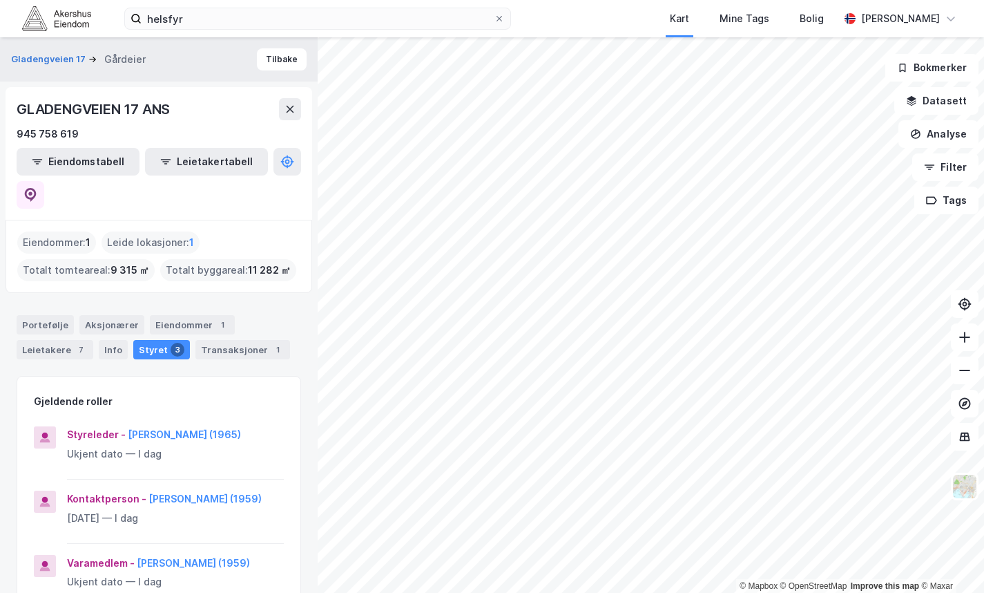 The image size is (984, 593). Describe the element at coordinates (95, 109) in the screenshot. I see `div: GLADENGVEIEN 17 ANS` at that location.